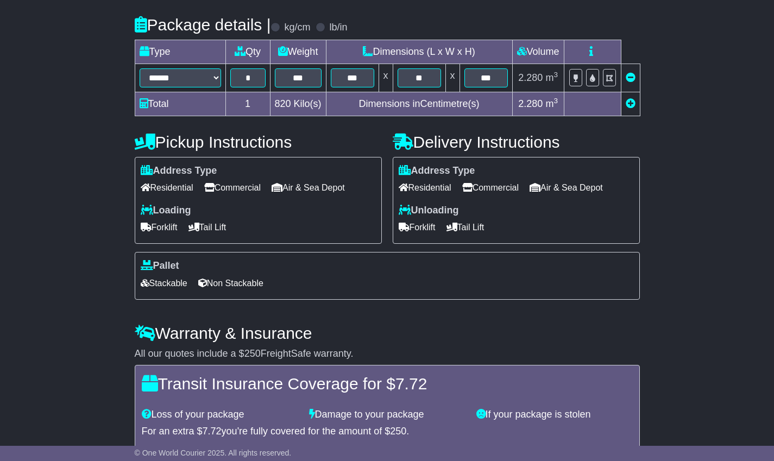  Describe the element at coordinates (160, 266) in the screenshot. I see `label: Pallet` at that location.